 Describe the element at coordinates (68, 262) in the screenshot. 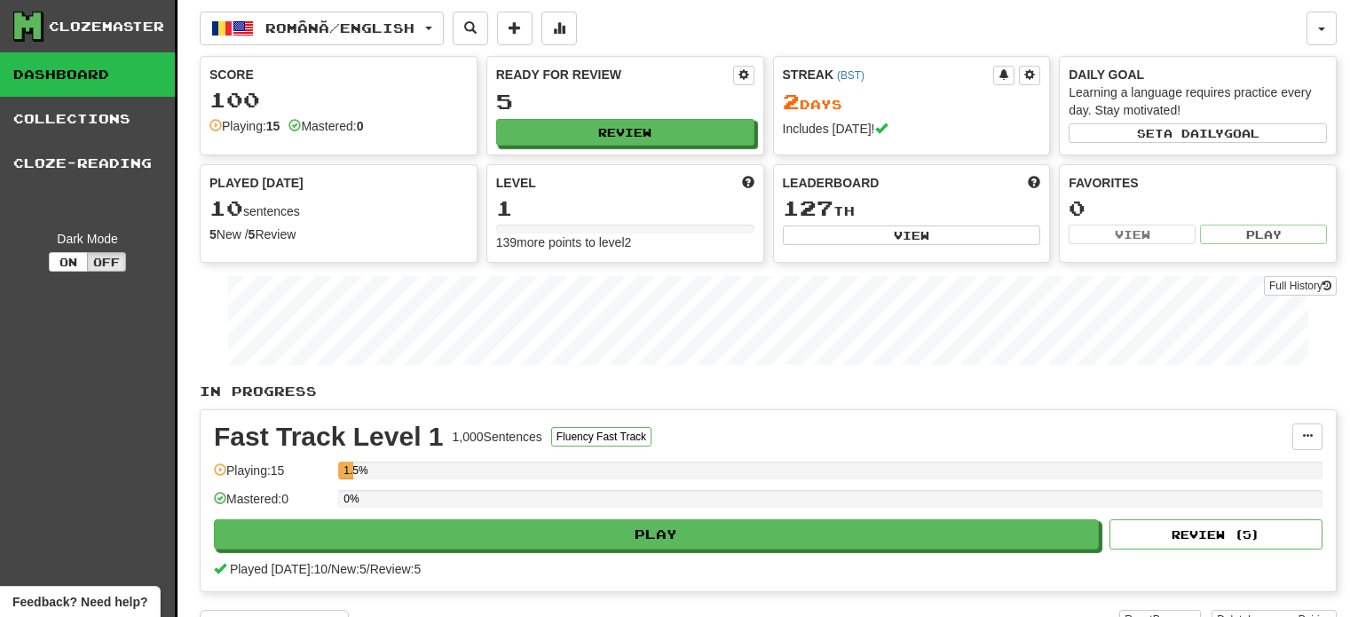

I see `button: On` at that location.